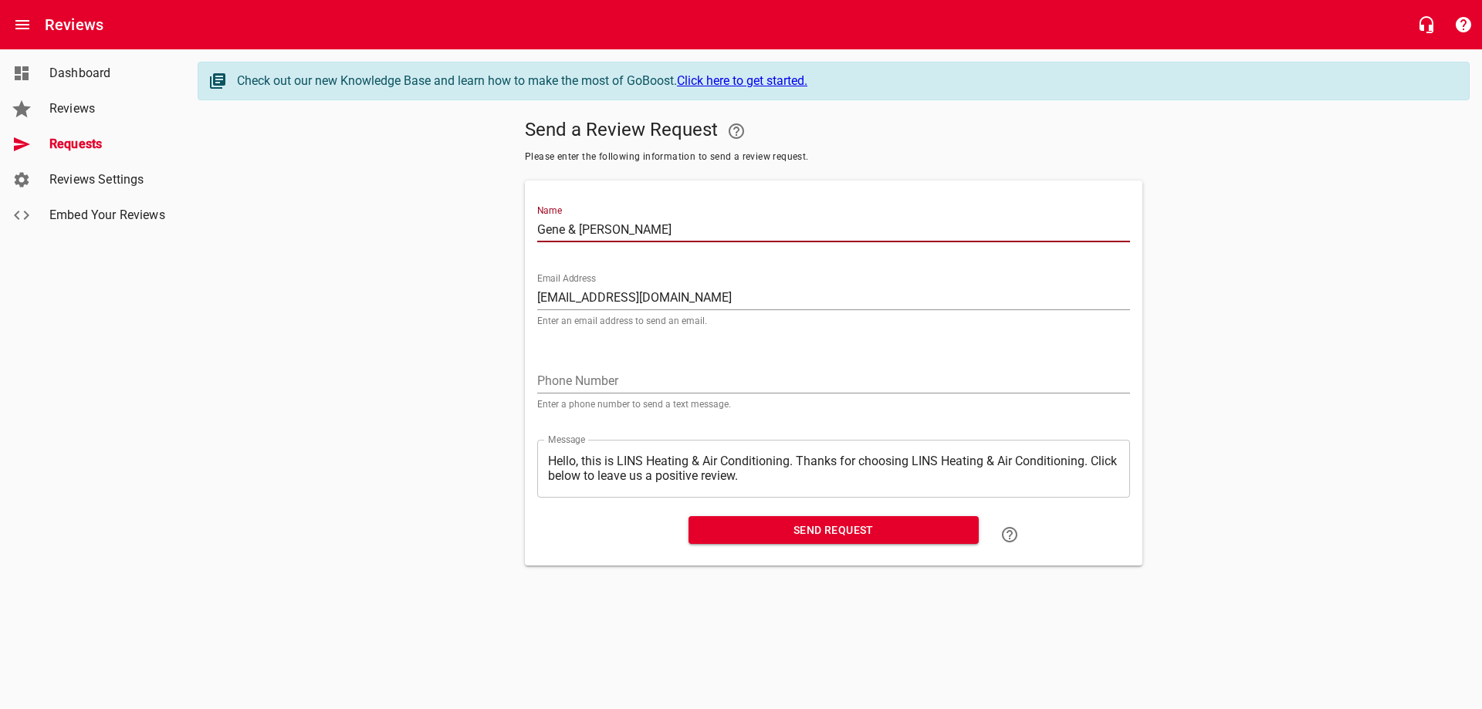 The width and height of the screenshot is (1482, 709). What do you see at coordinates (549, 211) in the screenshot?
I see `label: Name` at bounding box center [549, 211].